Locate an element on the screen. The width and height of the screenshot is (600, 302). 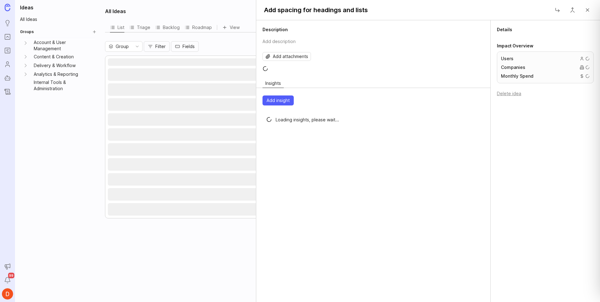
button: Notifications is located at coordinates (7, 281).